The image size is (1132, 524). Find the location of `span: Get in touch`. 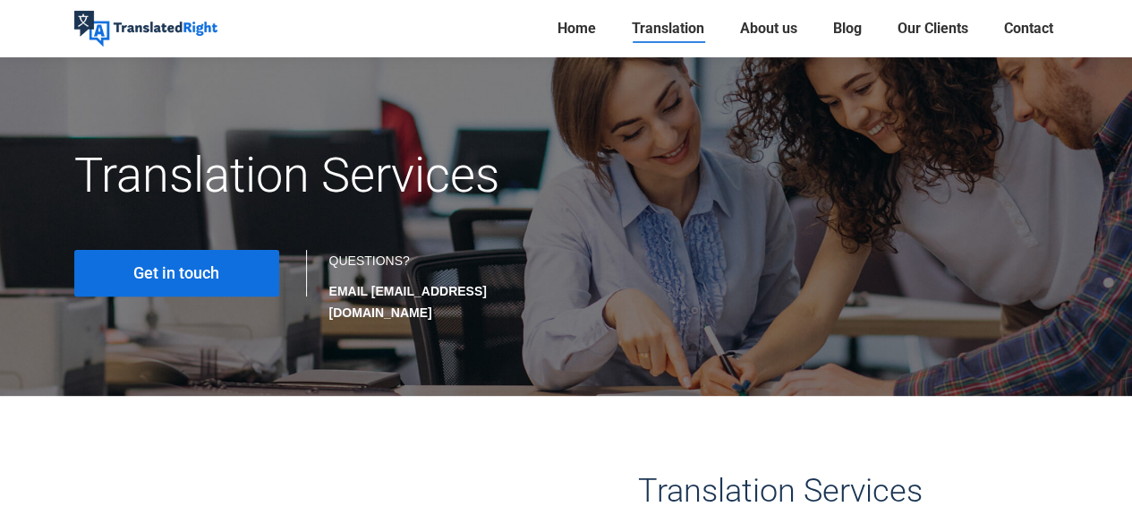

span: Get in touch is located at coordinates (176, 273).